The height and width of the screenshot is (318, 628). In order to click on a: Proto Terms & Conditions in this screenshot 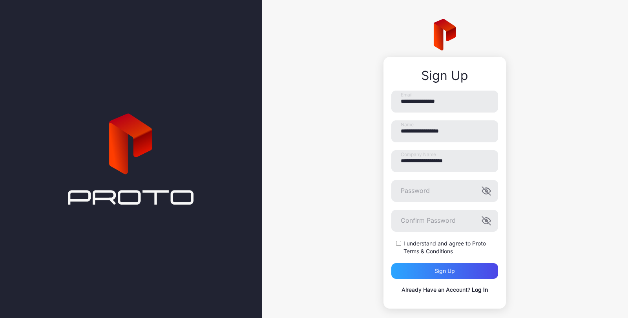, I will do `click(445, 247)`.